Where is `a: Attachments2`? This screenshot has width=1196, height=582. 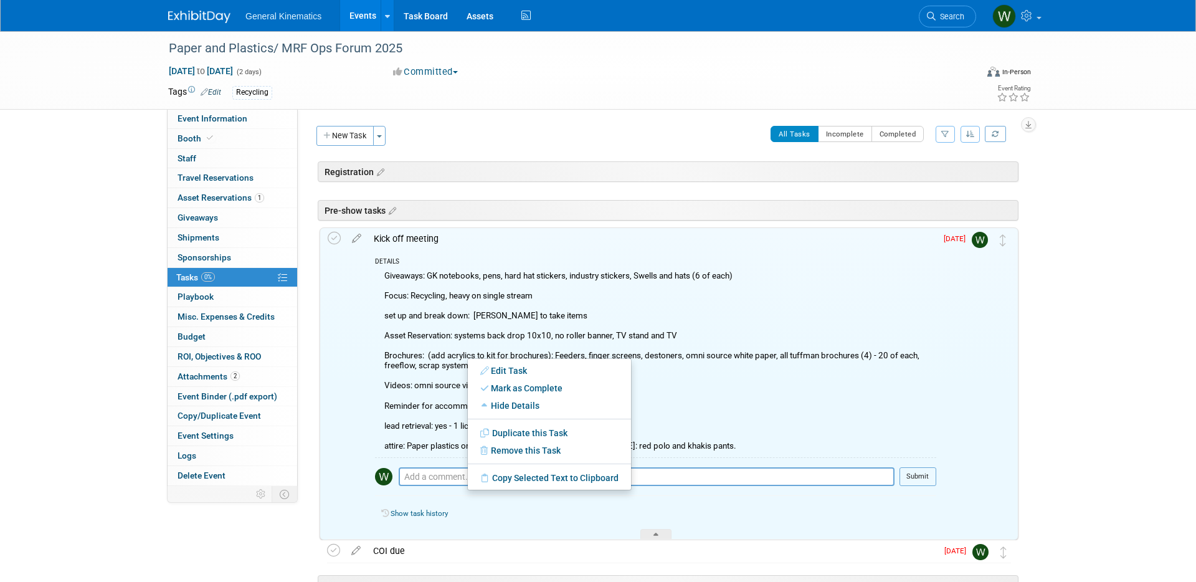 a: Attachments2 is located at coordinates (232, 376).